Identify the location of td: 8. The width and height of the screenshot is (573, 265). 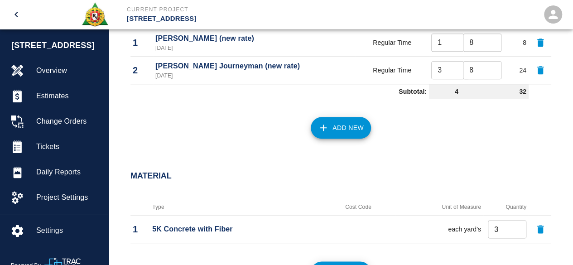
(513, 42).